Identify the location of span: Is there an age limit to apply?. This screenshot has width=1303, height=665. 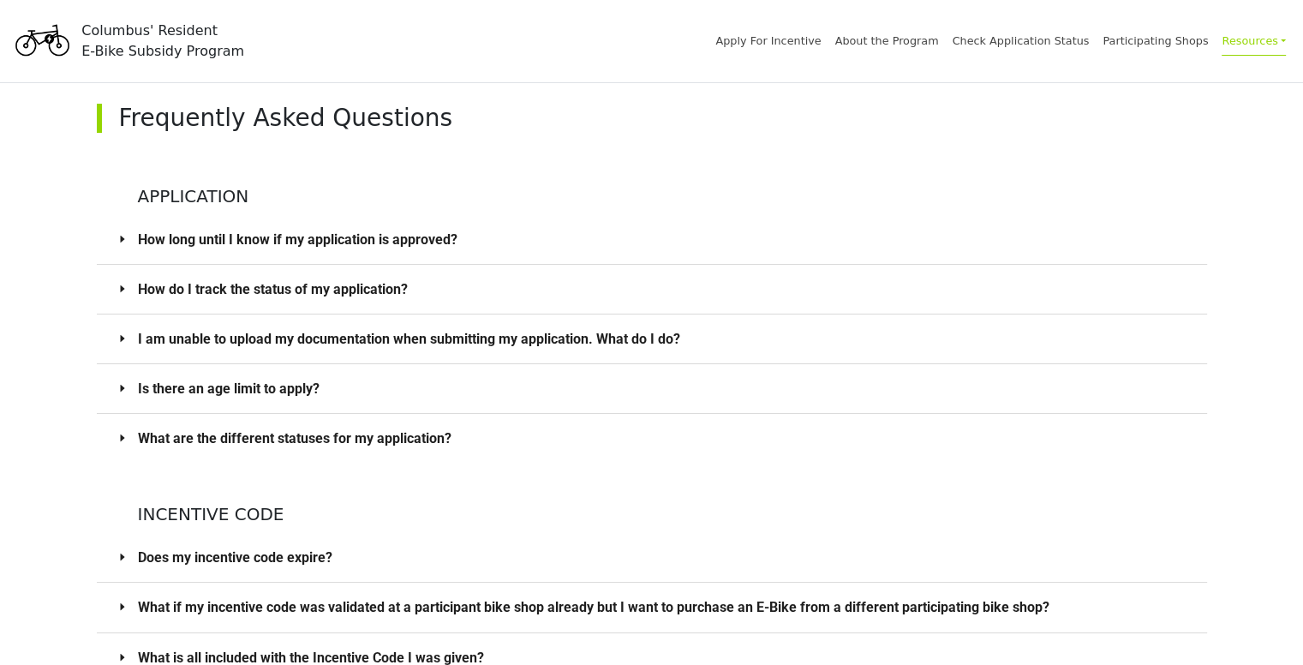
(662, 388).